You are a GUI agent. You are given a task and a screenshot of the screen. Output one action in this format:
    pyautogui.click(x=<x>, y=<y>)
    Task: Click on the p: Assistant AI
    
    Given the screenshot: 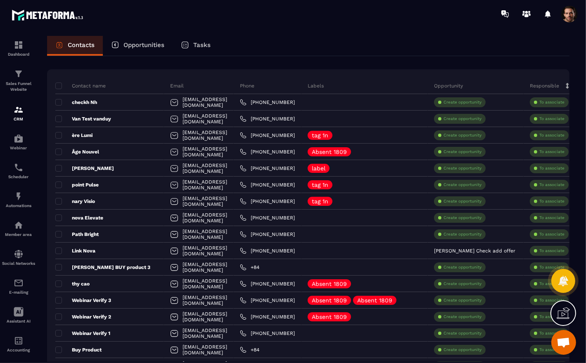 What is the action you would take?
    pyautogui.click(x=19, y=321)
    